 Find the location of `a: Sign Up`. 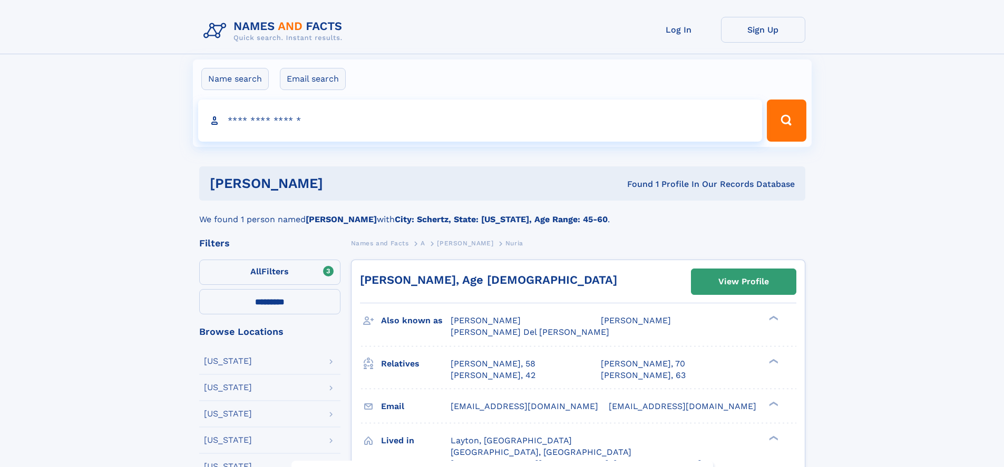

a: Sign Up is located at coordinates (763, 30).